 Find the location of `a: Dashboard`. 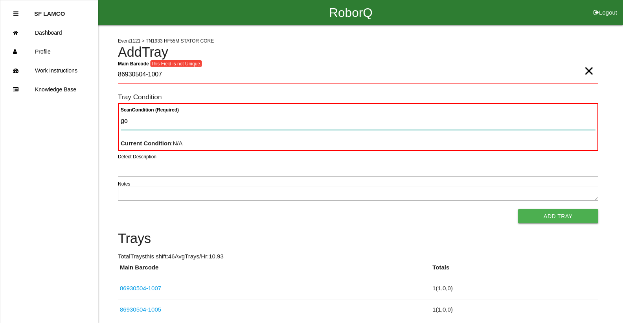

a: Dashboard is located at coordinates (49, 33).